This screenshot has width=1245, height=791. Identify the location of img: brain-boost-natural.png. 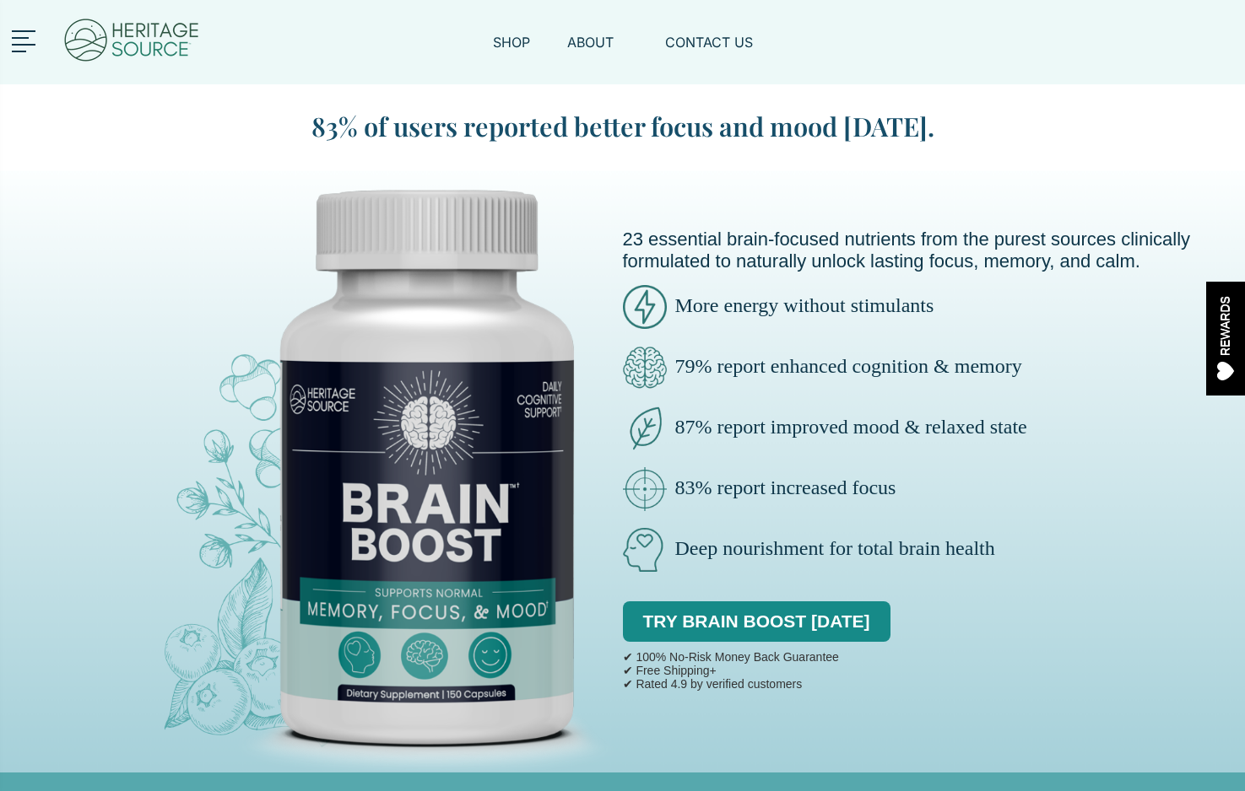
(645, 550).